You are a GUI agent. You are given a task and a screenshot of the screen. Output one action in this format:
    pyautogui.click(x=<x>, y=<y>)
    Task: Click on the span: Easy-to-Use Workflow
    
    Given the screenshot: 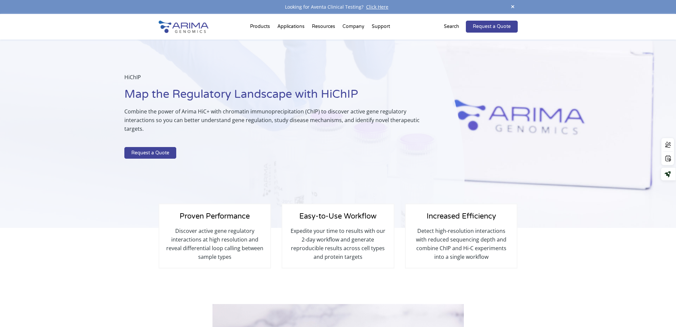 What is the action you would take?
    pyautogui.click(x=338, y=216)
    